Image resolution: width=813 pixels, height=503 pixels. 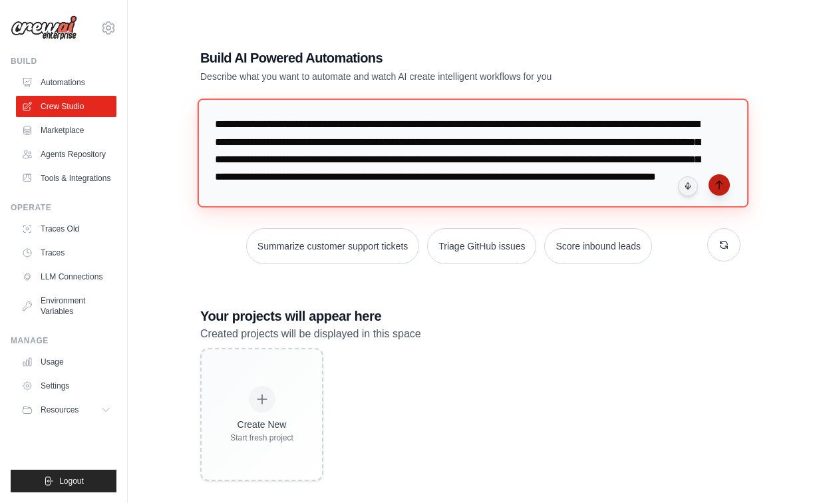 I want to click on a: Traces, so click(x=66, y=253).